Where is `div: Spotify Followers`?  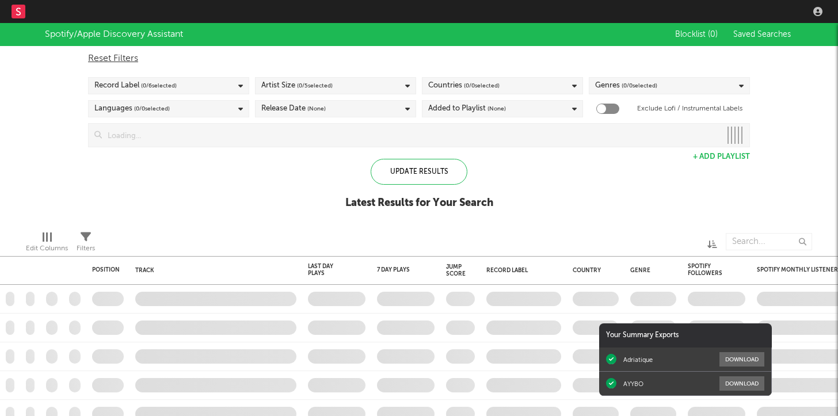 div: Spotify Followers is located at coordinates (708, 270).